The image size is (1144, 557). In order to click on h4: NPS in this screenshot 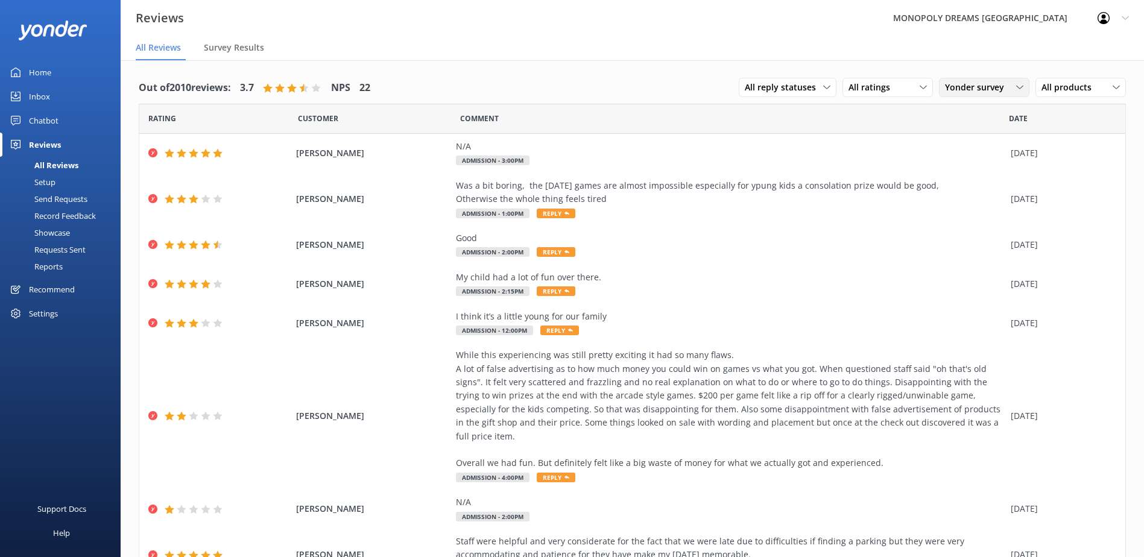, I will do `click(341, 88)`.